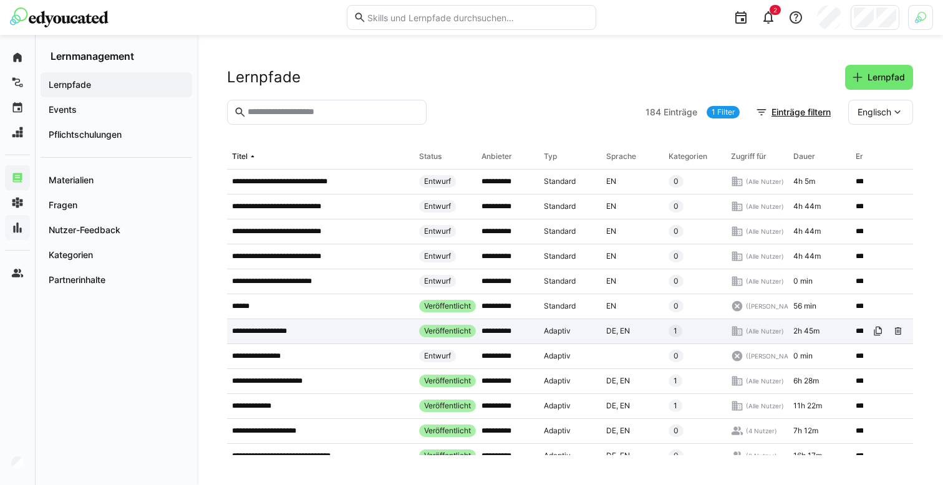 This screenshot has height=485, width=943. Describe the element at coordinates (879, 77) in the screenshot. I see `button: Lernpfad` at that location.